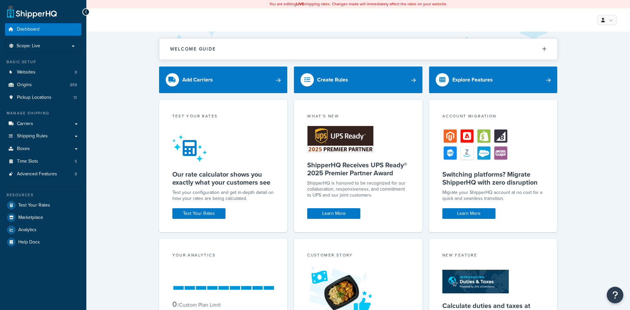  Describe the element at coordinates (300, 4) in the screenshot. I see `b: LIVE` at that location.